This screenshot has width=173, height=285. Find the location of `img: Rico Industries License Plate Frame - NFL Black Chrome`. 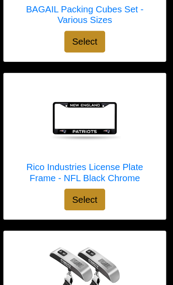

img: Rico Industries License Plate Frame - NFL Black Chrome is located at coordinates (86, 116).